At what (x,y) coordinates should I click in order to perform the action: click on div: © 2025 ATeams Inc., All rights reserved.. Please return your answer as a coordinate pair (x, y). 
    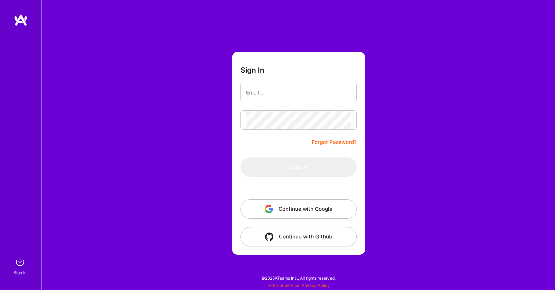
    Looking at the image, I should click on (298, 278).